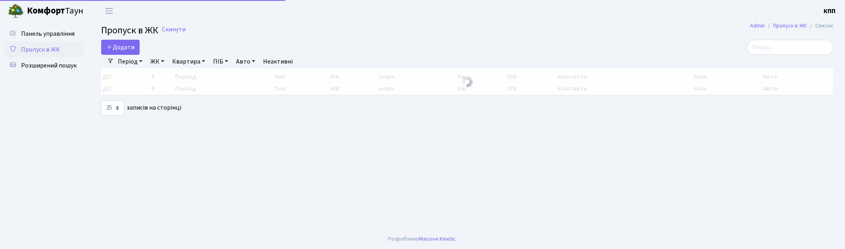 Image resolution: width=845 pixels, height=249 pixels. Describe the element at coordinates (467, 82) in the screenshot. I see `img: Обробка...` at that location.